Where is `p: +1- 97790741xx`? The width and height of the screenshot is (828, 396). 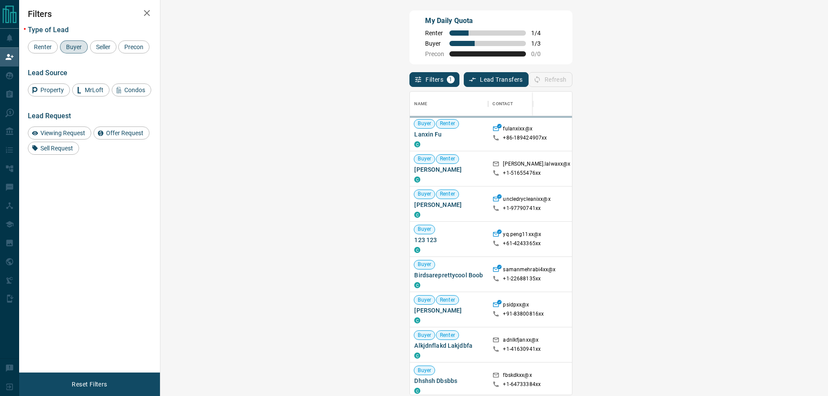
p: +1- 97790741xx is located at coordinates (522, 208).